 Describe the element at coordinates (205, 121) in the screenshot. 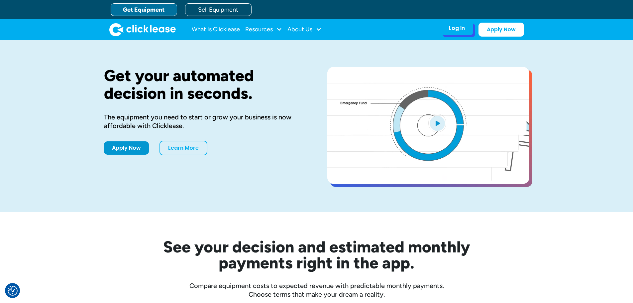

I see `div: The equipment you need to start or grow your business is now affordable with Clicklease.` at that location.